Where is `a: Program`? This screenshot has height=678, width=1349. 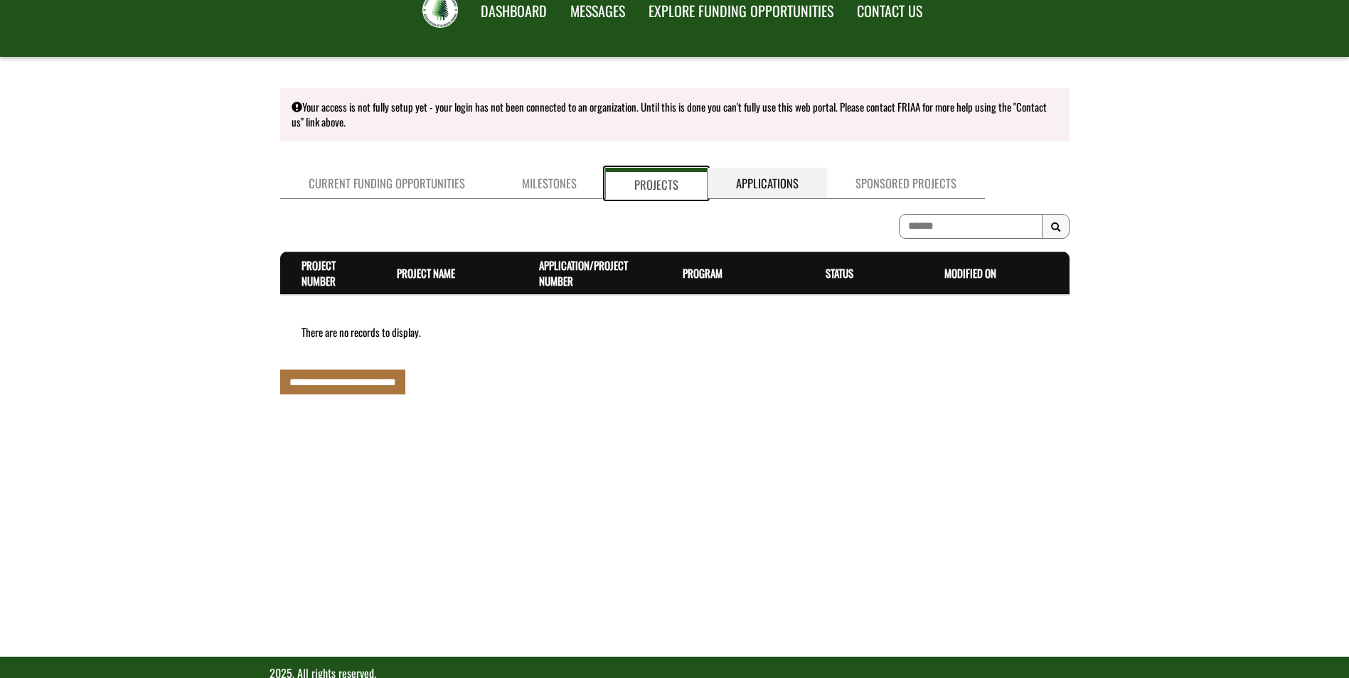 a: Program is located at coordinates (703, 273).